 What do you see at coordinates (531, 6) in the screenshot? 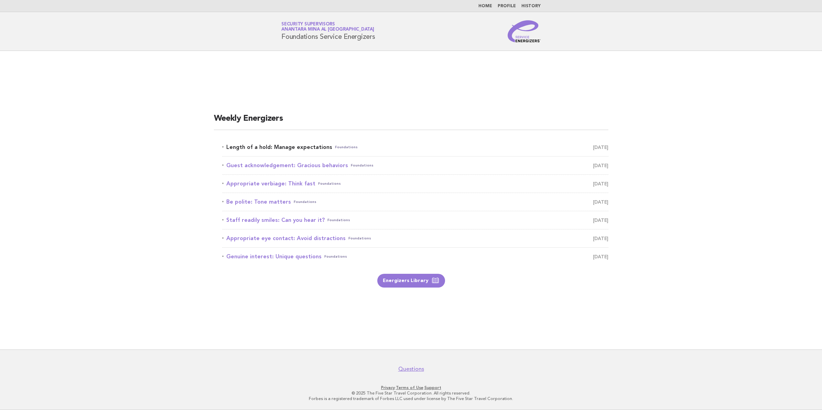
I see `a: History` at bounding box center [531, 6].